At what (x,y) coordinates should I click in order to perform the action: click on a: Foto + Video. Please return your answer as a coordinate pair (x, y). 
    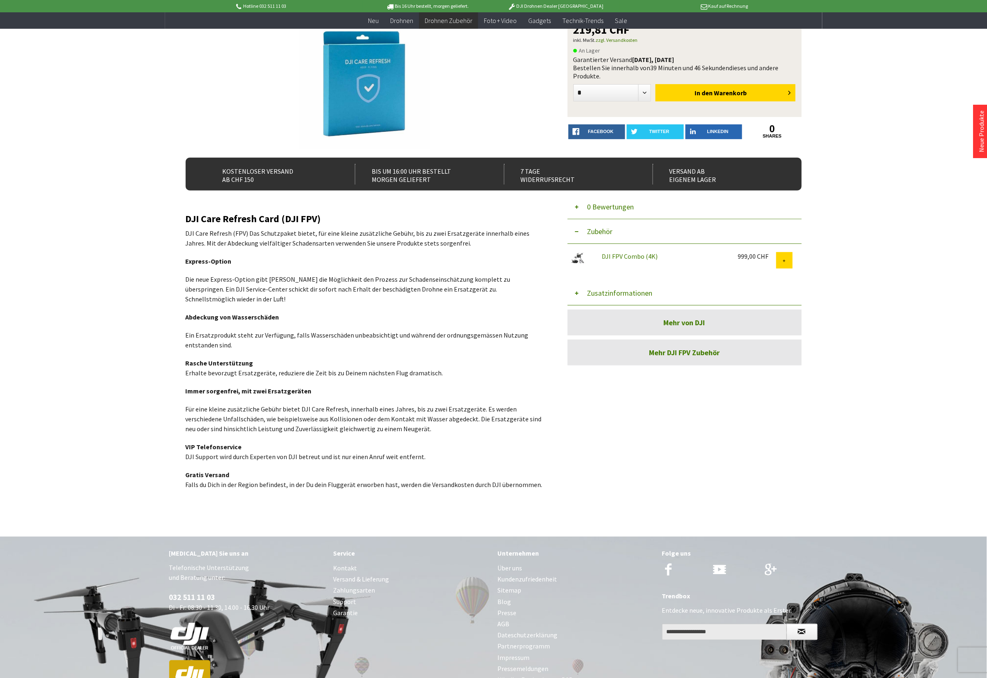
    Looking at the image, I should click on (500, 21).